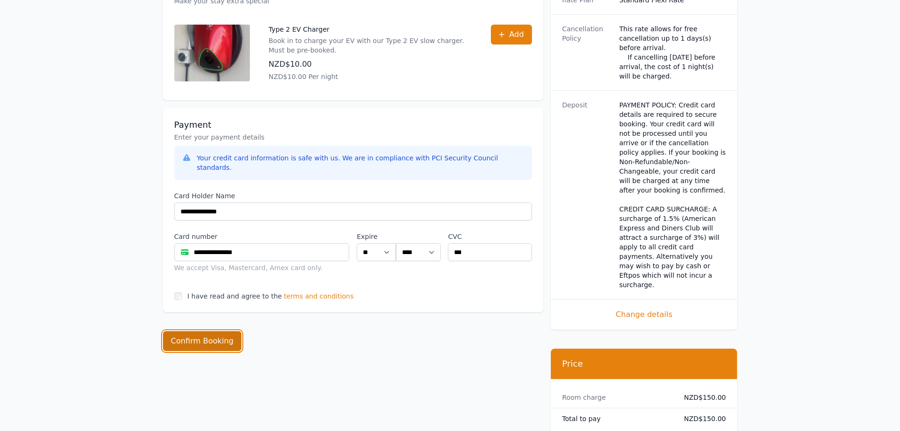 This screenshot has width=900, height=431. Describe the element at coordinates (371, 64) in the screenshot. I see `p: NZD$10.00` at that location.